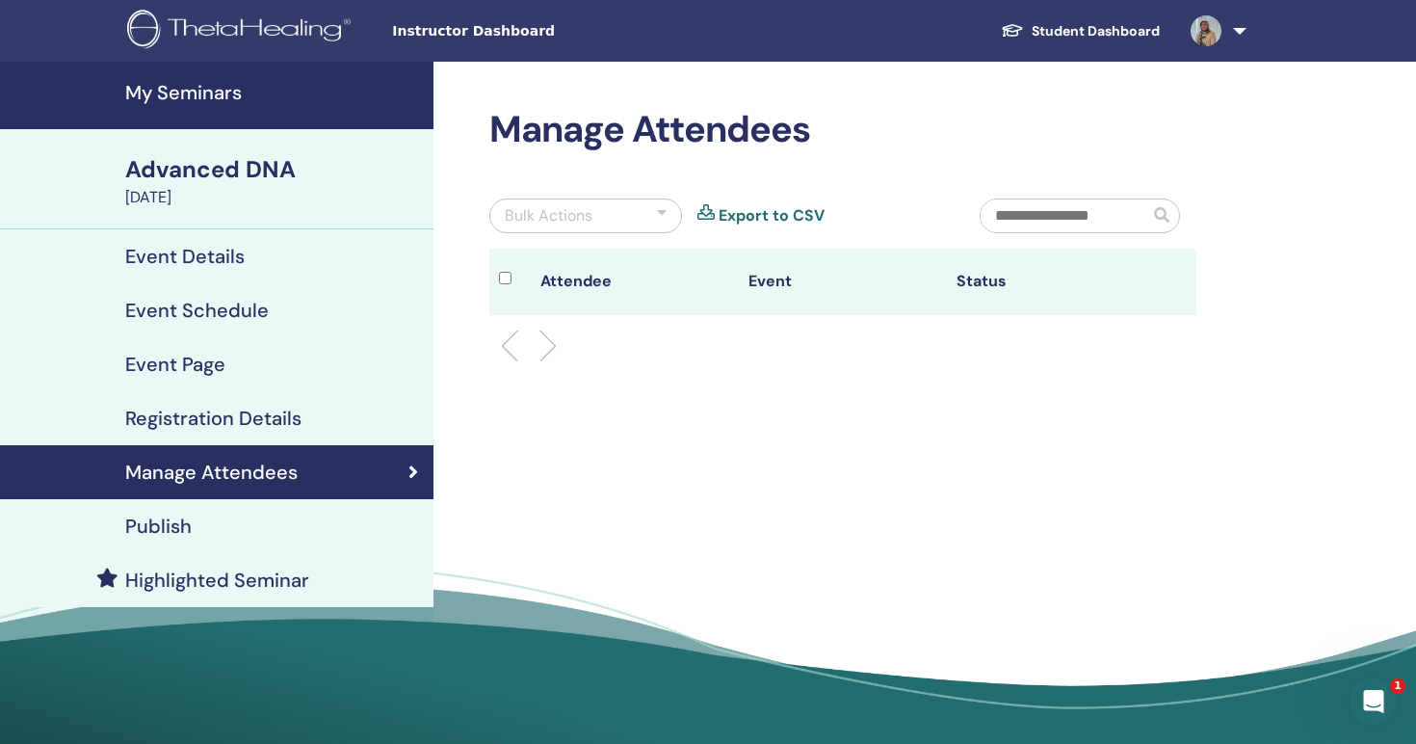 Image resolution: width=1416 pixels, height=744 pixels. Describe the element at coordinates (211, 472) in the screenshot. I see `h4: Manage Attendees` at that location.